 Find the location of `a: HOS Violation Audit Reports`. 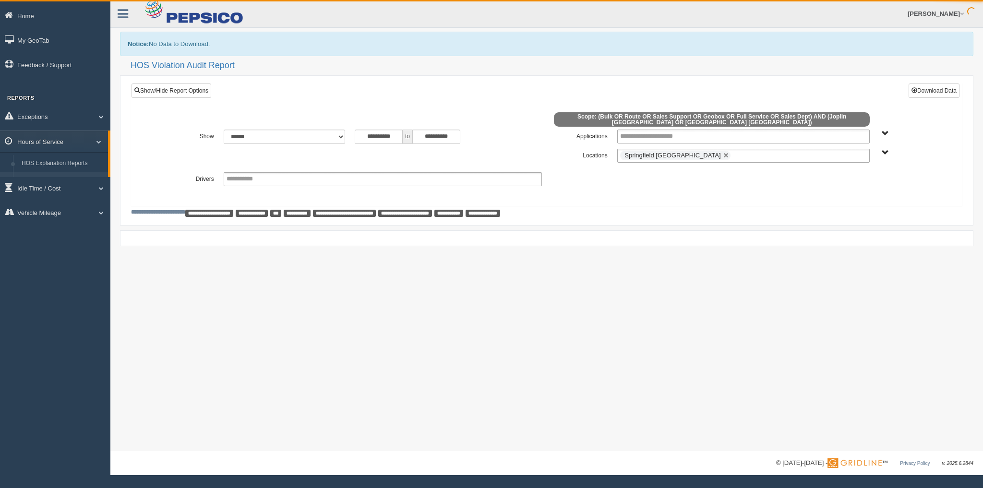

a: HOS Violation Audit Reports is located at coordinates (62, 180).